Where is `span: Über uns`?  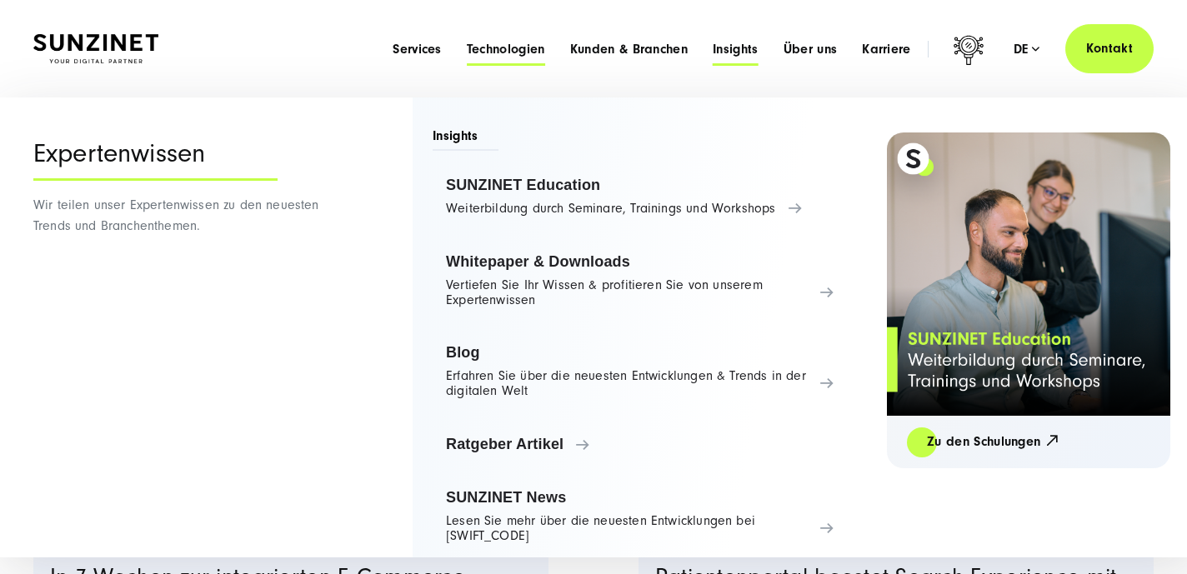 span: Über uns is located at coordinates (810, 49).